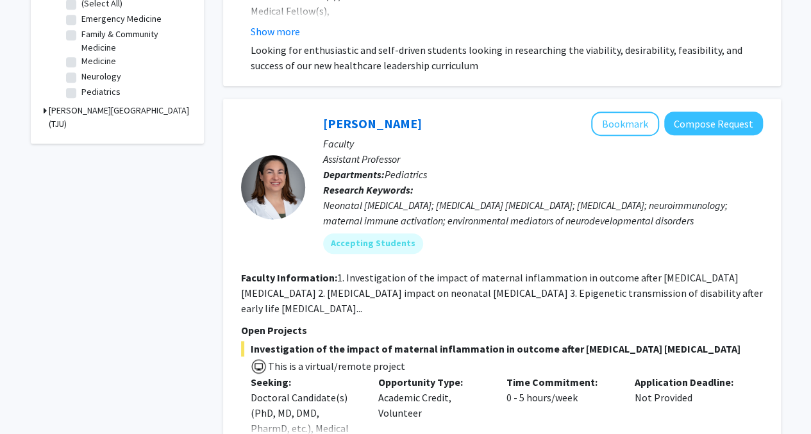 The image size is (811, 434). What do you see at coordinates (275, 31) in the screenshot?
I see `button: Show more` at bounding box center [275, 31].